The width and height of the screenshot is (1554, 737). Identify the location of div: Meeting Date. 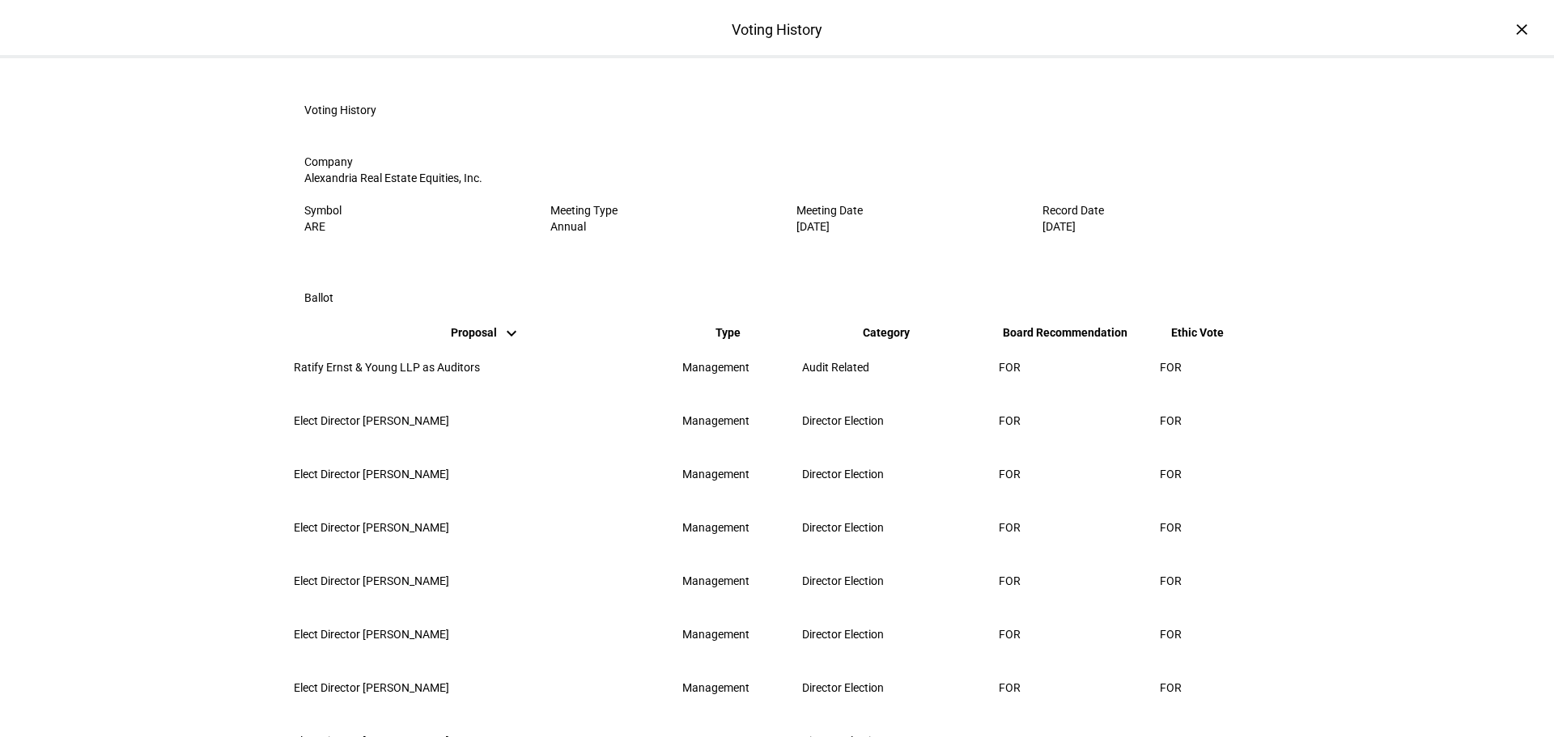
(900, 210).